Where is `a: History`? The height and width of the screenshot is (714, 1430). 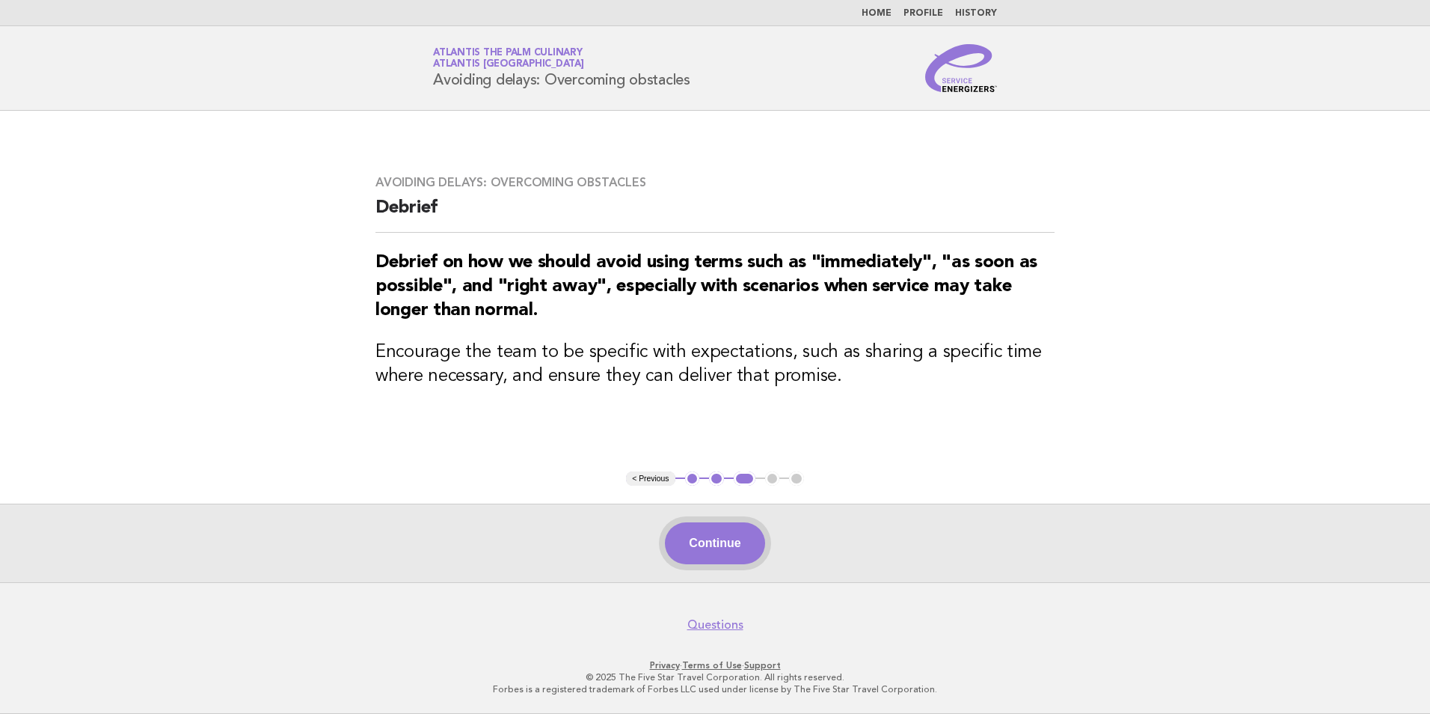
a: History is located at coordinates (976, 13).